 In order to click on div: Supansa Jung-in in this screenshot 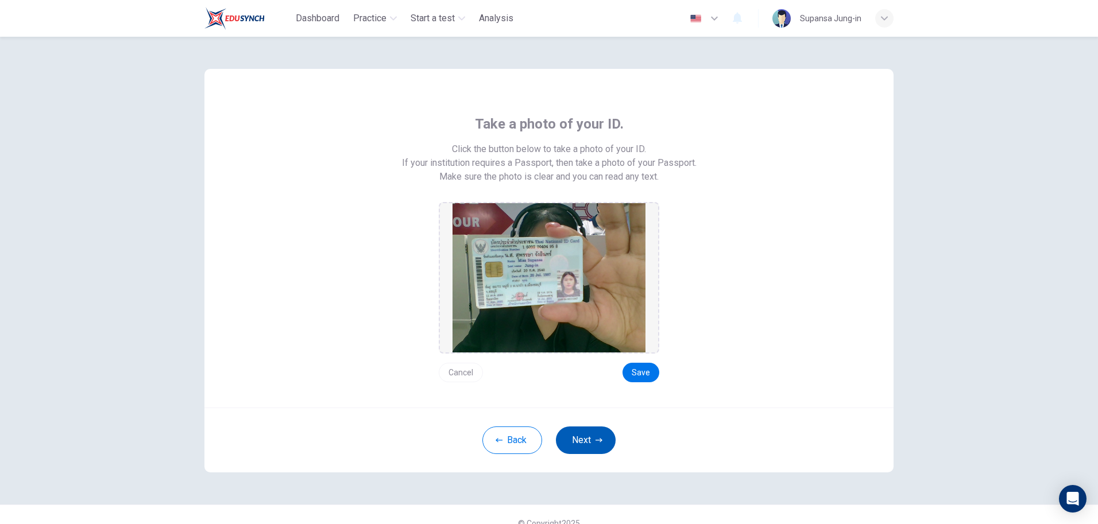, I will do `click(831, 18)`.